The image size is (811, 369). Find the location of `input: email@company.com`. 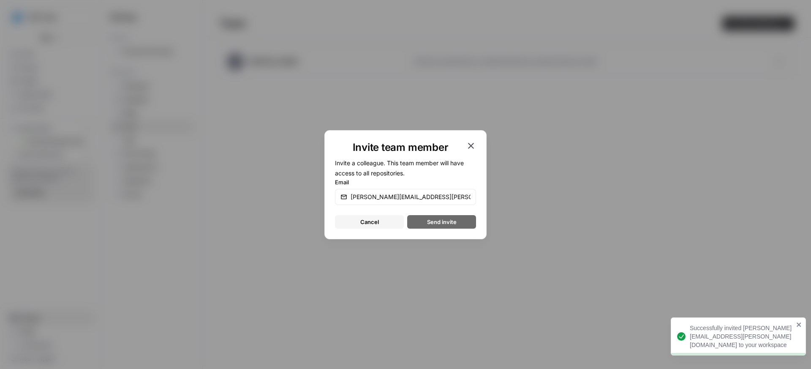

input: email@company.com is located at coordinates (411, 197).